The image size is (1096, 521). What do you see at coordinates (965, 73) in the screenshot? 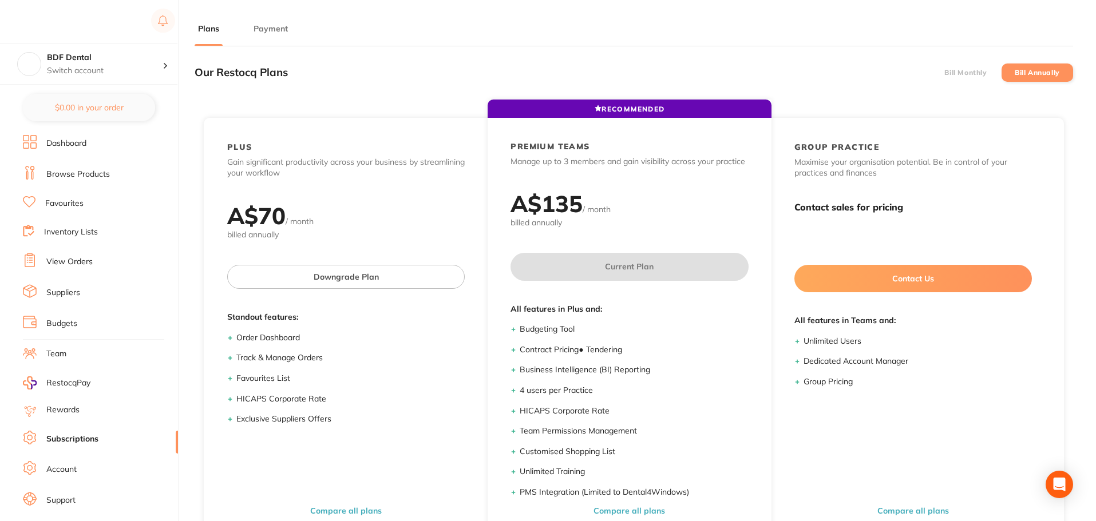
I see `label: Bill Monthly` at bounding box center [965, 73].